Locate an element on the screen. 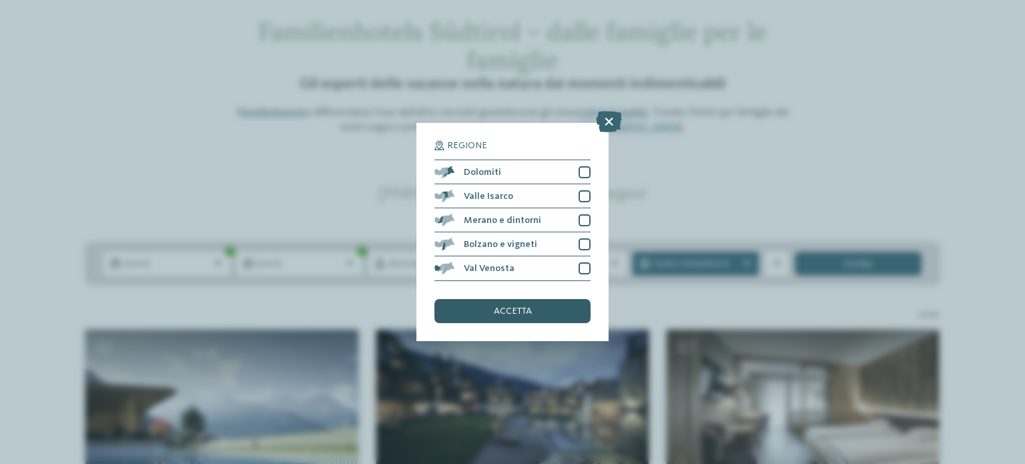 The width and height of the screenshot is (1025, 464). span: Valle Isarco is located at coordinates (489, 196).